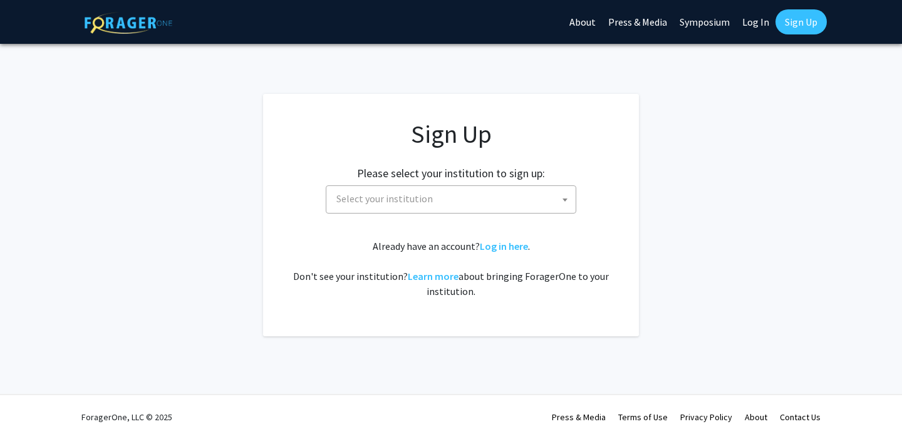 Image resolution: width=902 pixels, height=439 pixels. What do you see at coordinates (451, 269) in the screenshot?
I see `div: Already have an account? . Don't see your institution? about bringing ForagerOne to your institut...` at bounding box center [451, 269].